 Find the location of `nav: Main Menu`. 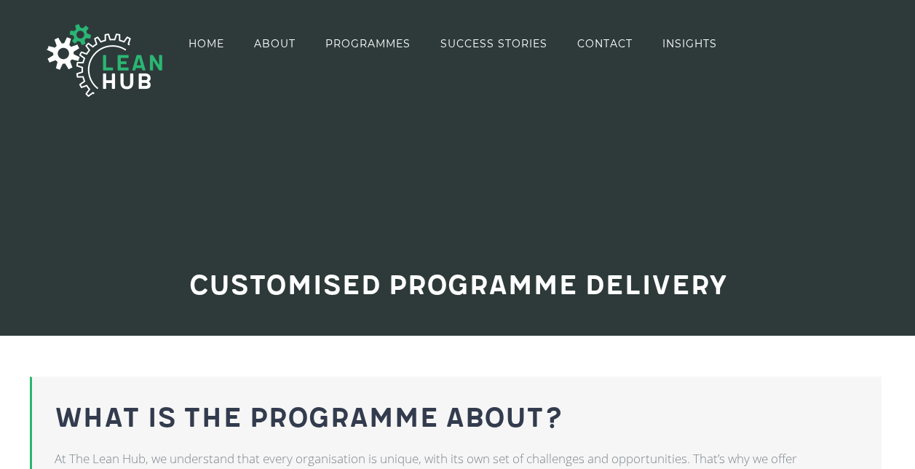

nav: Main Menu is located at coordinates (453, 43).